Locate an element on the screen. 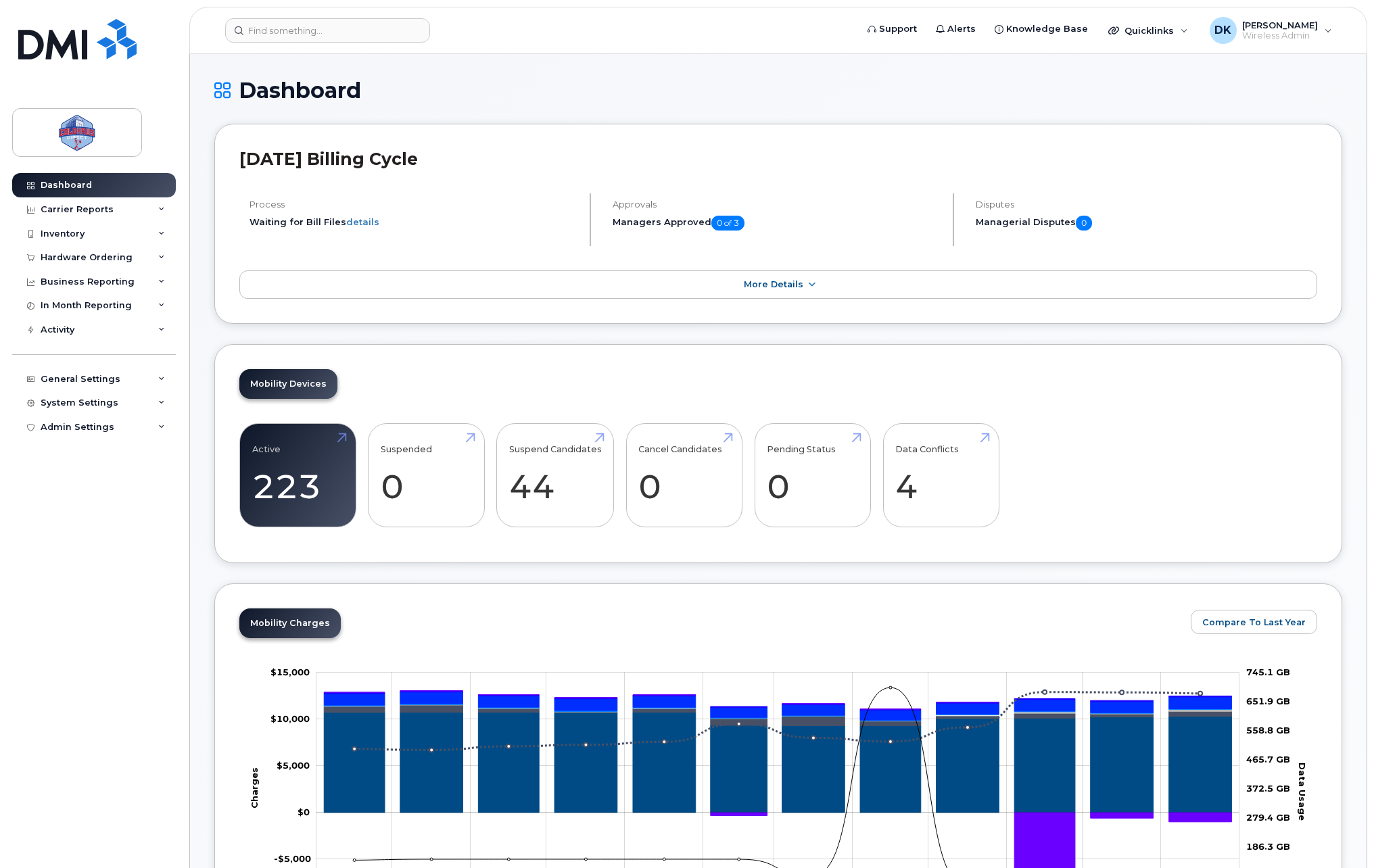  tspan: Charges is located at coordinates (254, 788).